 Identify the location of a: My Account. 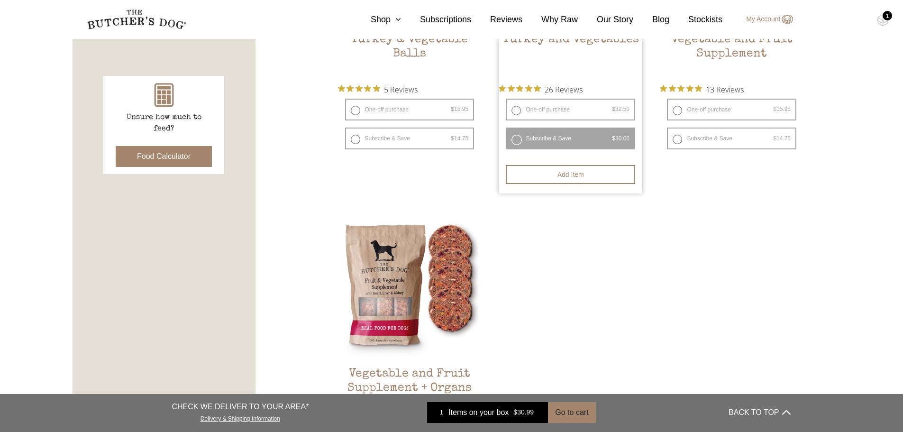
(765, 19).